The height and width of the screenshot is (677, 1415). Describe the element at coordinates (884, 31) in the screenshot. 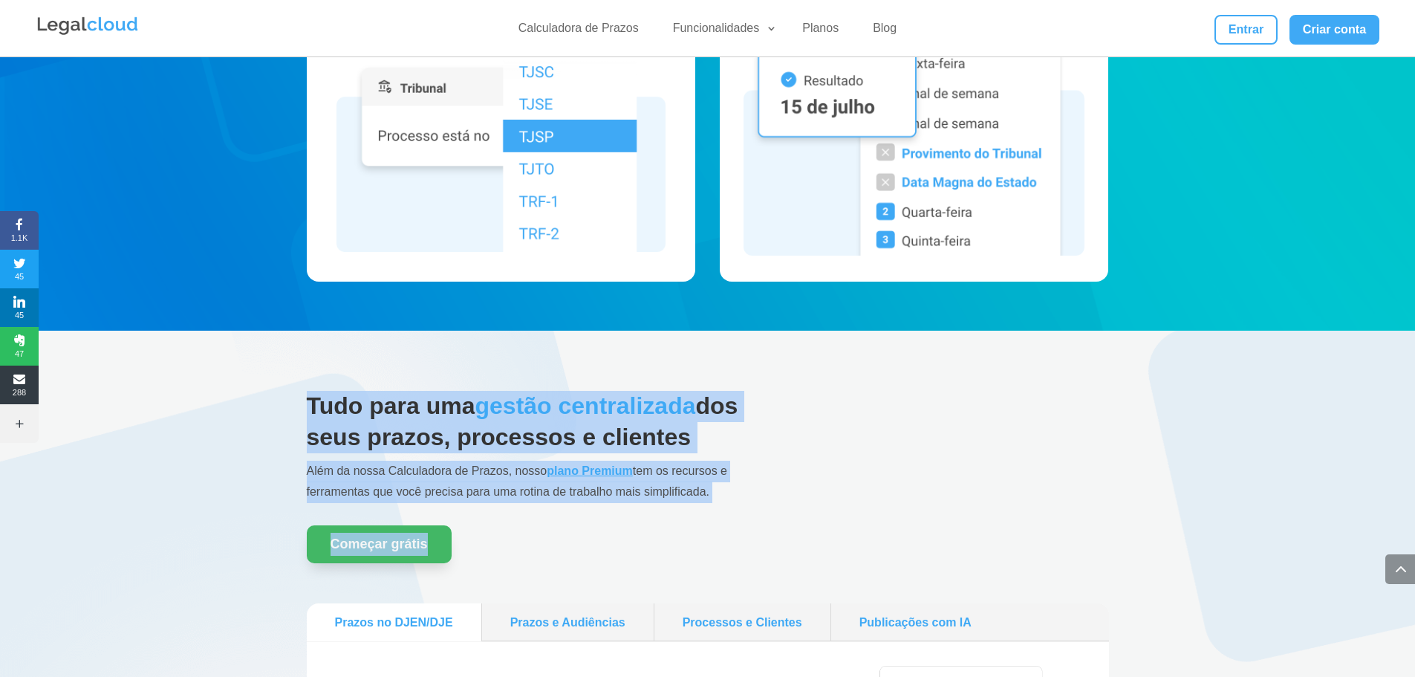

I see `a: Blog` at that location.